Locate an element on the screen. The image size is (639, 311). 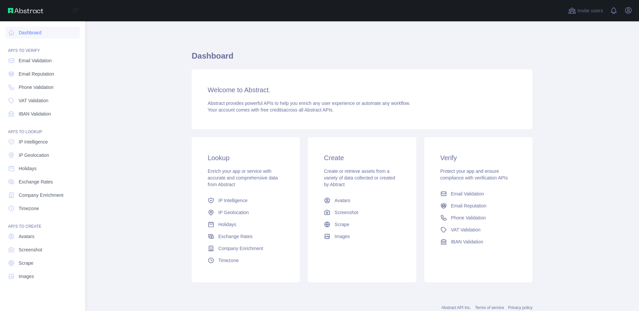
img: Abstract API is located at coordinates (26, 11).